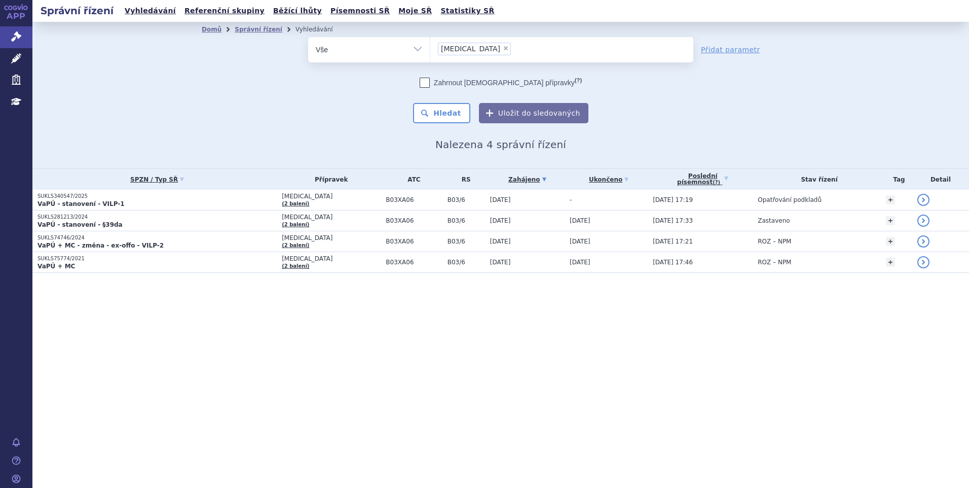 Image resolution: width=969 pixels, height=488 pixels. What do you see at coordinates (501, 144) in the screenshot?
I see `span: Nalezena 4 správní řízení` at bounding box center [501, 144].